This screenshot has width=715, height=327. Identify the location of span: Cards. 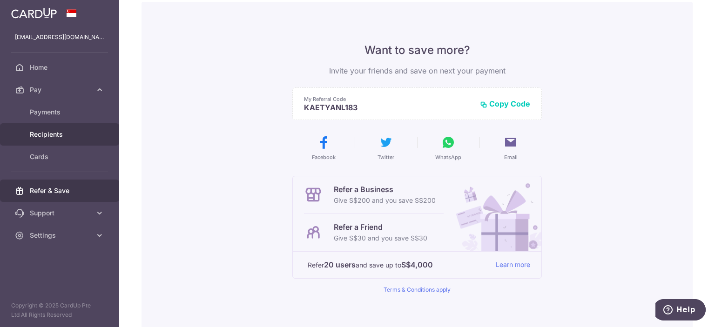
(61, 157).